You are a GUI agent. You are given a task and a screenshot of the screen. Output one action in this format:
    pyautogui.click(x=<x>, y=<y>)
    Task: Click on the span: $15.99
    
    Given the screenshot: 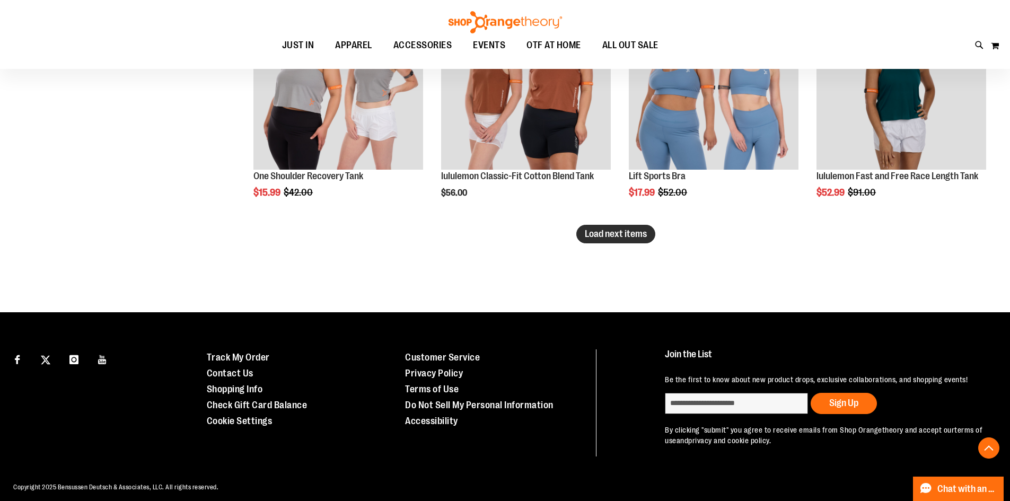 What is the action you would take?
    pyautogui.click(x=268, y=192)
    